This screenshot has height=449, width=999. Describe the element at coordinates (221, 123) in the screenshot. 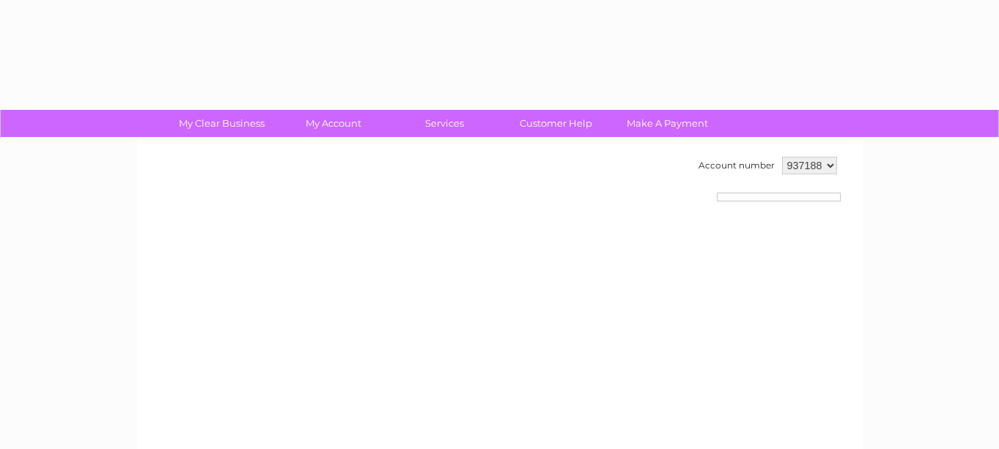

I see `a: My Clear Business` at that location.